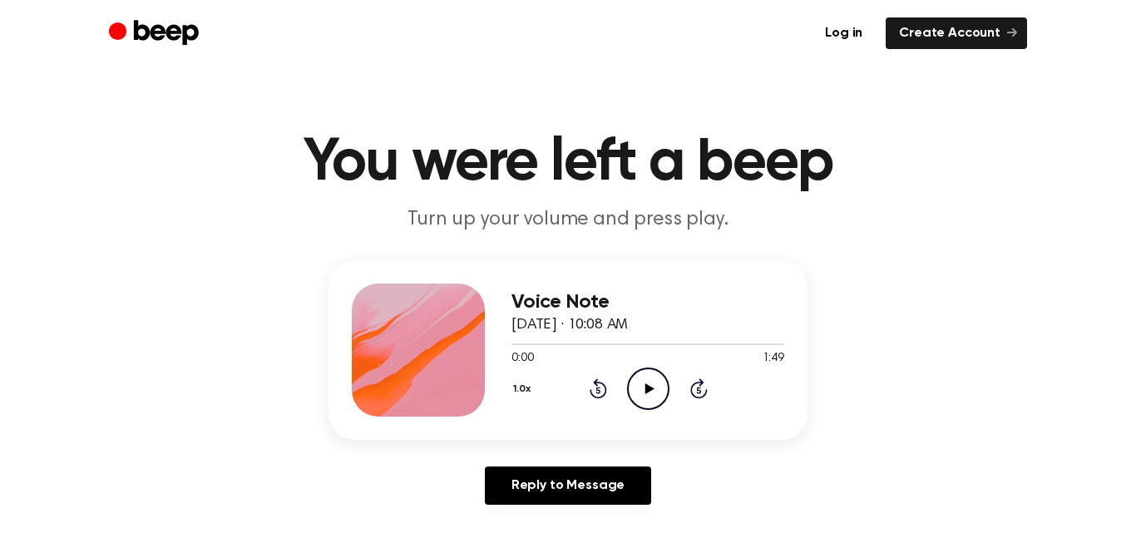  I want to click on h1: You were left a beep, so click(568, 163).